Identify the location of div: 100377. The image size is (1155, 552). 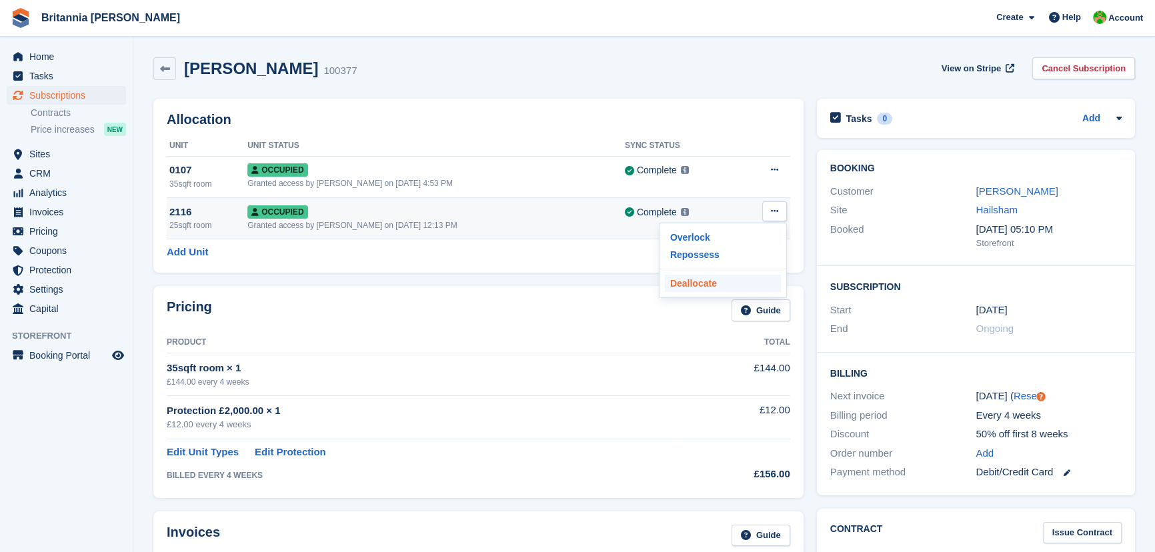
(340, 71).